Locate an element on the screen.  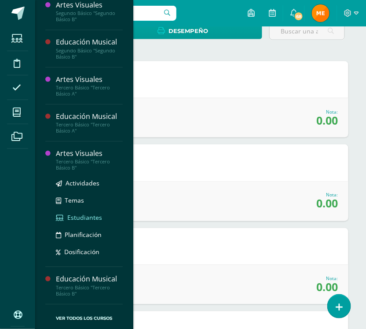
a: Artes VisualesTercero Básico "Tercero Básico B" is located at coordinates (89, 159).